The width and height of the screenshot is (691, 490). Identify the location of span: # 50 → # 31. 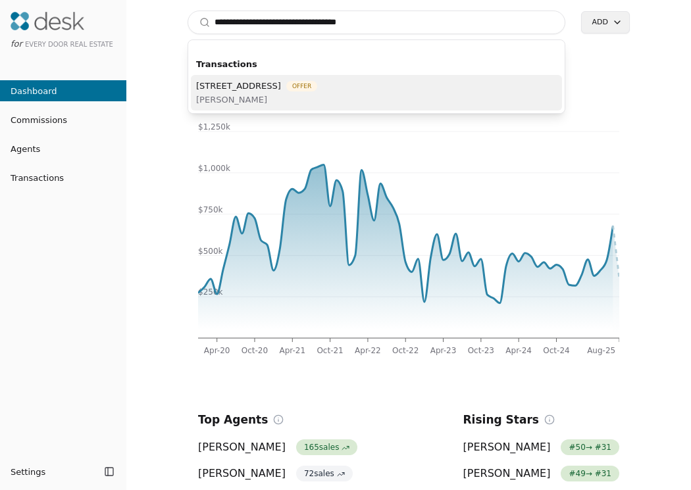
(590, 448).